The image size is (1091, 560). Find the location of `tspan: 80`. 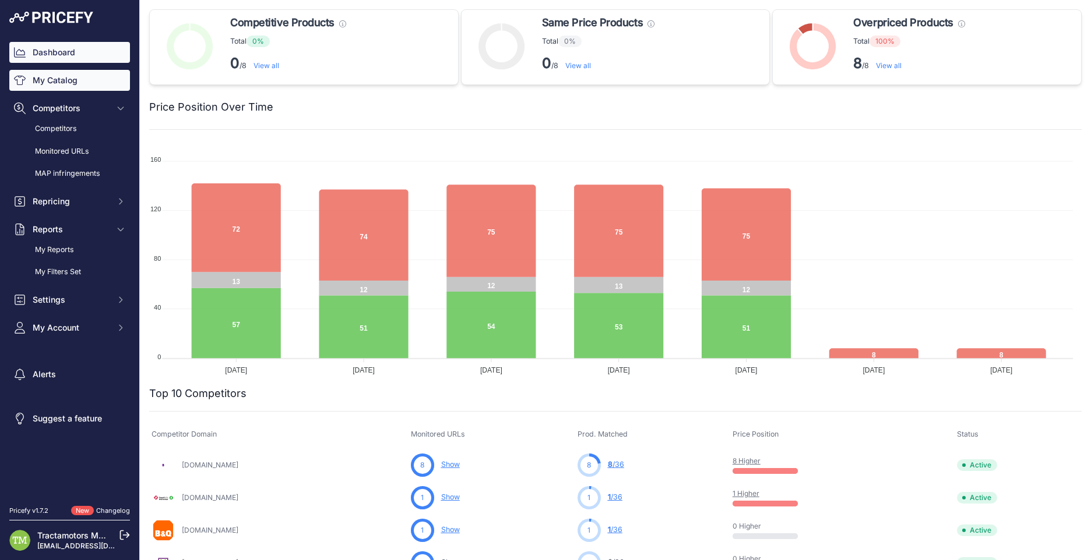

tspan: 80 is located at coordinates (157, 259).